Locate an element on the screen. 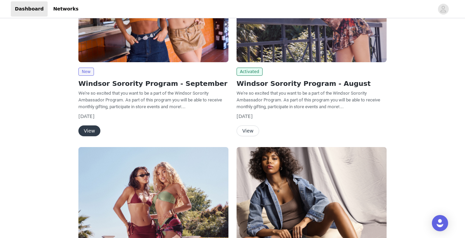  span: Activated is located at coordinates (249, 72).